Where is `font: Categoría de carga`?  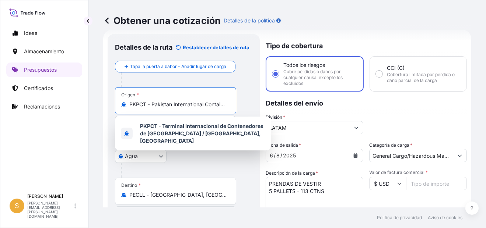 font: Categoría de carga is located at coordinates (389, 145).